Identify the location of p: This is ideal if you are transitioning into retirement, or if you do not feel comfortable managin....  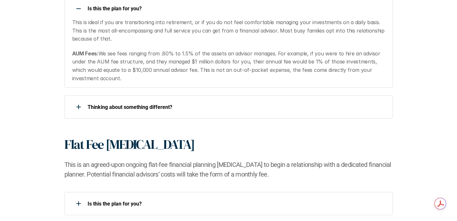
(228, 31).